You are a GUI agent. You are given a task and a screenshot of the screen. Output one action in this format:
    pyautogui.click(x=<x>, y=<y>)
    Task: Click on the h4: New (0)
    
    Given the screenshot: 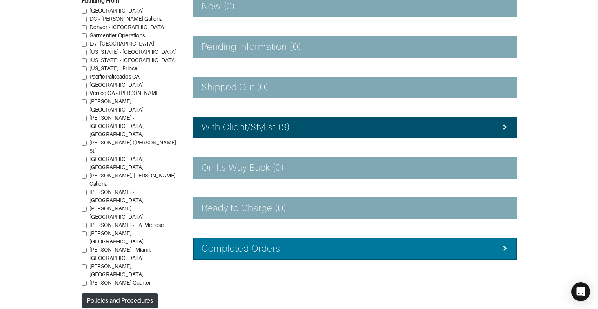 What is the action you would take?
    pyautogui.click(x=218, y=6)
    